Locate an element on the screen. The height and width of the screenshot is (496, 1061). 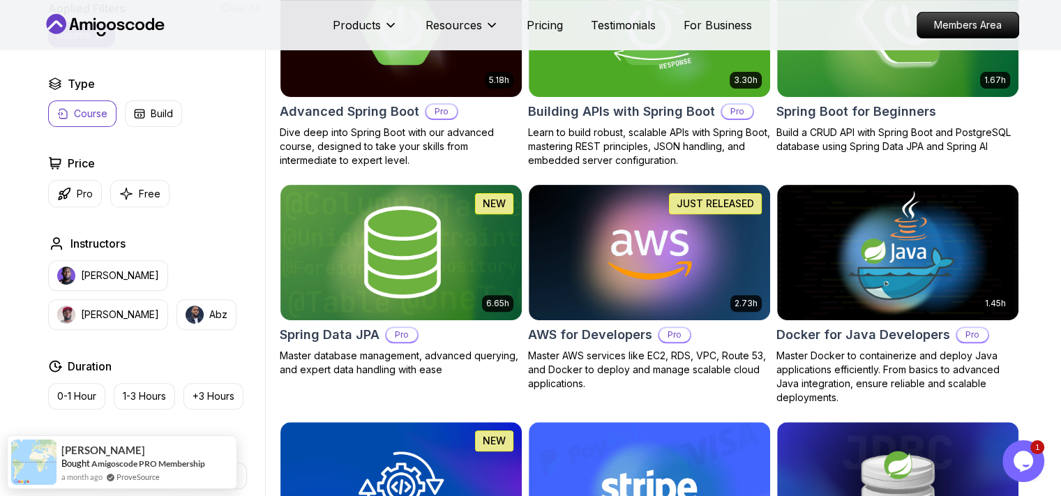
h2: Building APIs with Spring Boot is located at coordinates (622, 112).